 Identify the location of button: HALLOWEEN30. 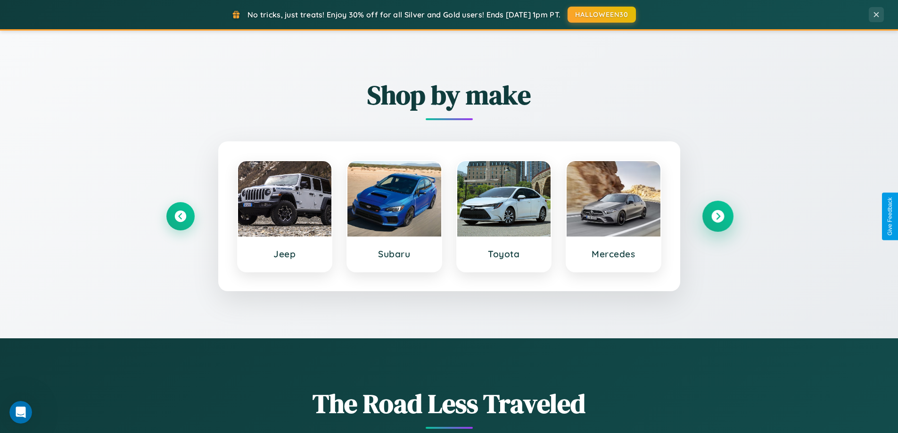
(601, 15).